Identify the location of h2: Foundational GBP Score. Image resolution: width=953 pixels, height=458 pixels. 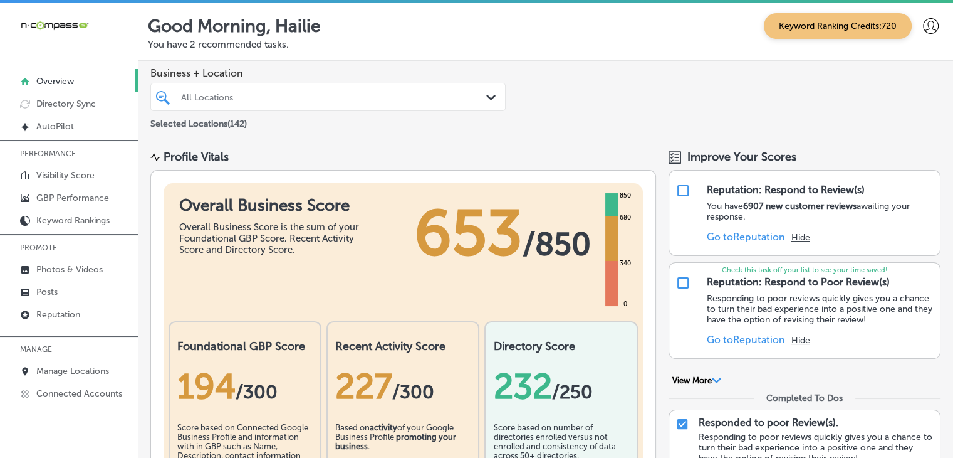
(245, 346).